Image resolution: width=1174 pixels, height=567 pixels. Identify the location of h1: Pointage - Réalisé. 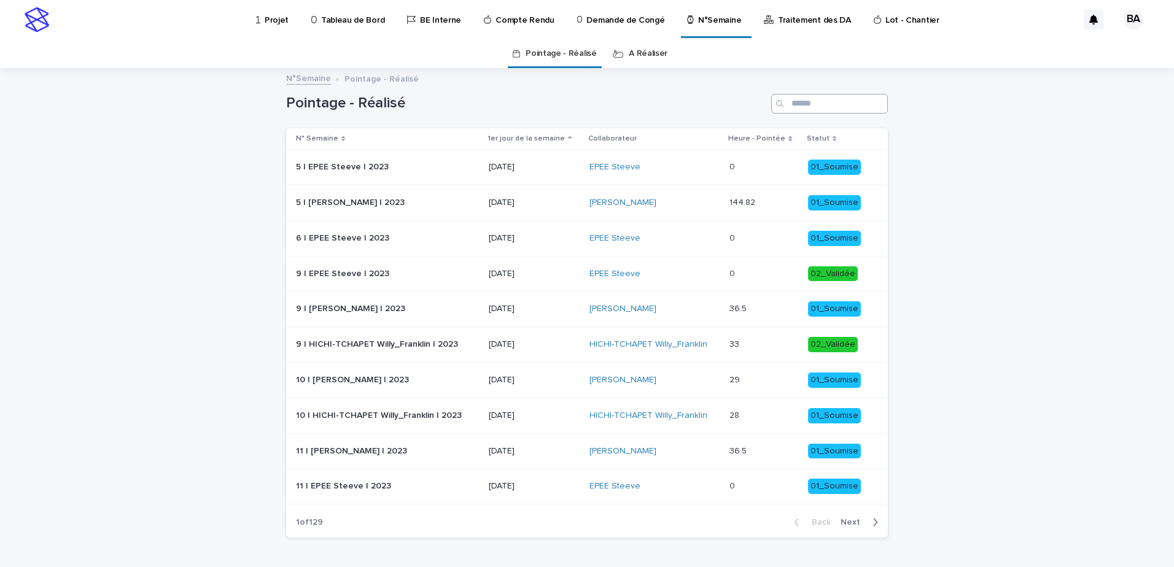
(526, 103).